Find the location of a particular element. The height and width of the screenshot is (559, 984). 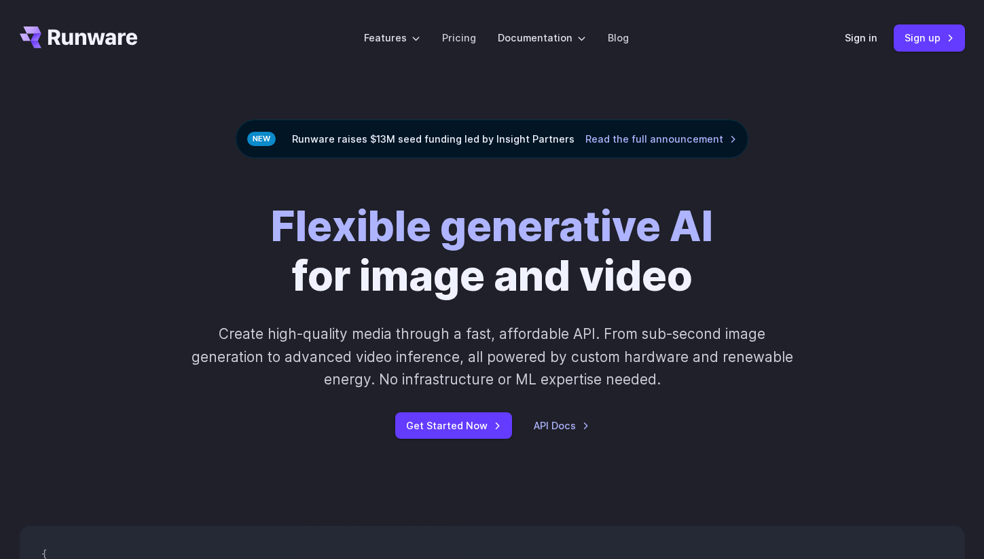

a: Blog is located at coordinates (618, 37).